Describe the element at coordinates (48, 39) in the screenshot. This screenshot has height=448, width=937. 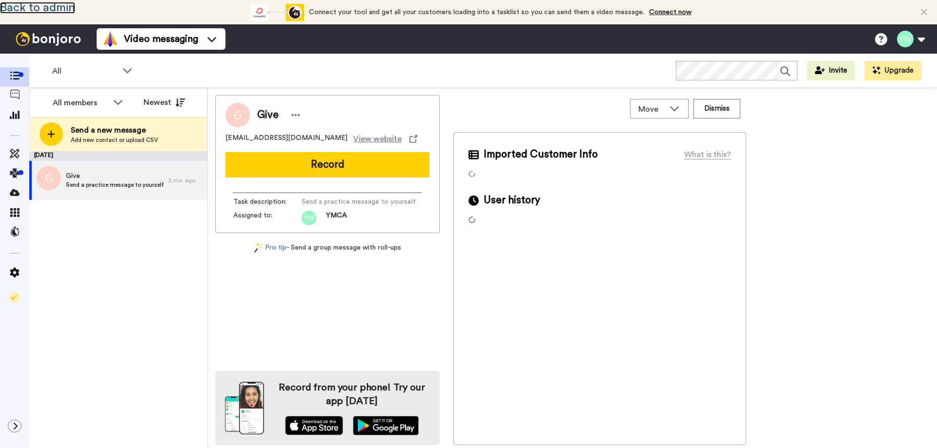
I see `img: bj-logo-header-white.svg` at that location.